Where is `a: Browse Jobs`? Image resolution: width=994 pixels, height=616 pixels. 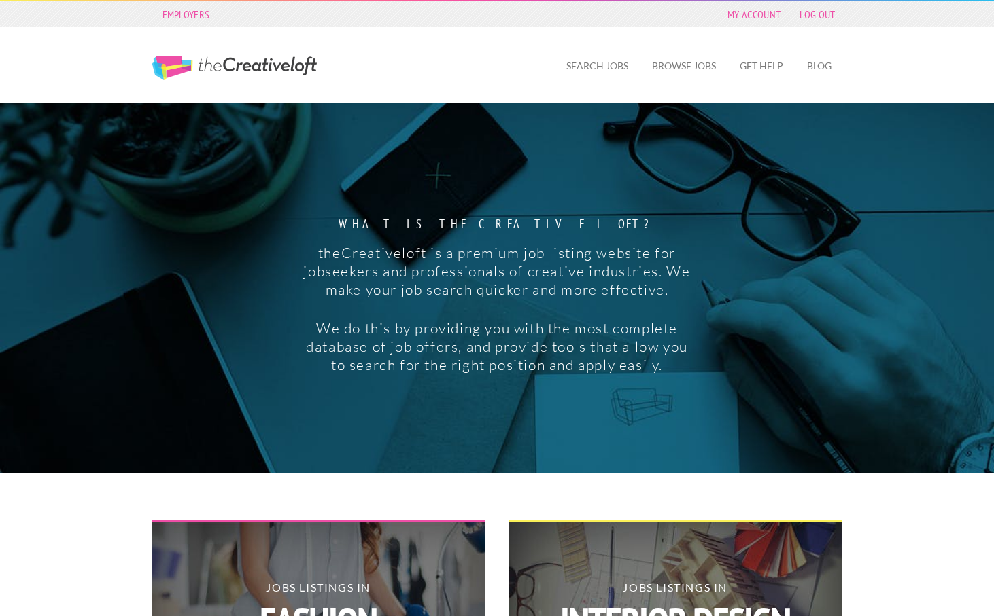
a: Browse Jobs is located at coordinates (684, 66).